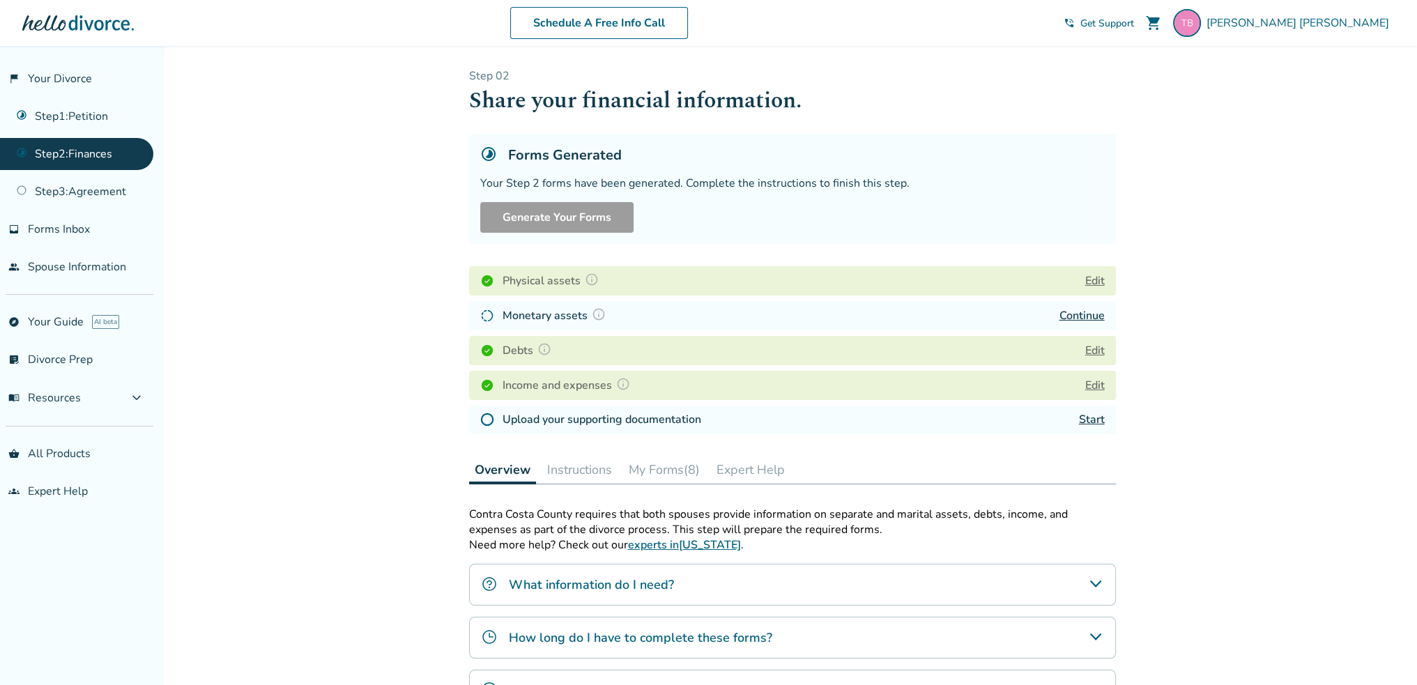 Image resolution: width=1417 pixels, height=685 pixels. What do you see at coordinates (489, 584) in the screenshot?
I see `img: What information do I need?` at bounding box center [489, 584].